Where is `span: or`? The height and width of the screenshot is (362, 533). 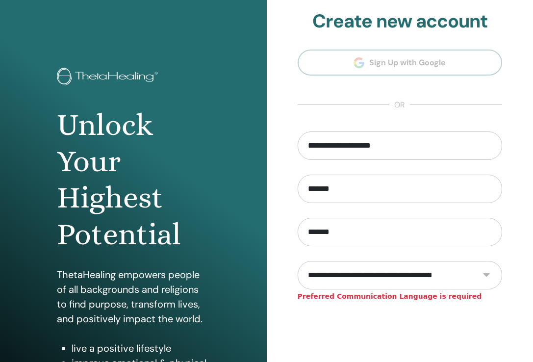
span: or is located at coordinates (399, 105).